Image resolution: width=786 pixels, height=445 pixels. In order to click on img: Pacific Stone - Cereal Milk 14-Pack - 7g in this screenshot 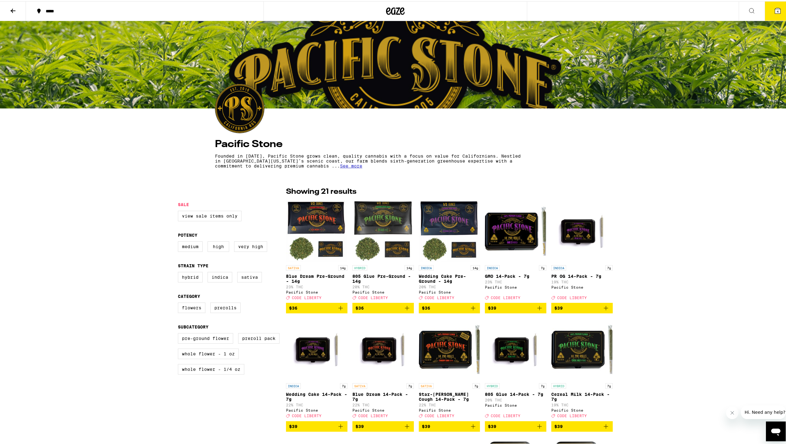, I will do `click(582, 348)`.